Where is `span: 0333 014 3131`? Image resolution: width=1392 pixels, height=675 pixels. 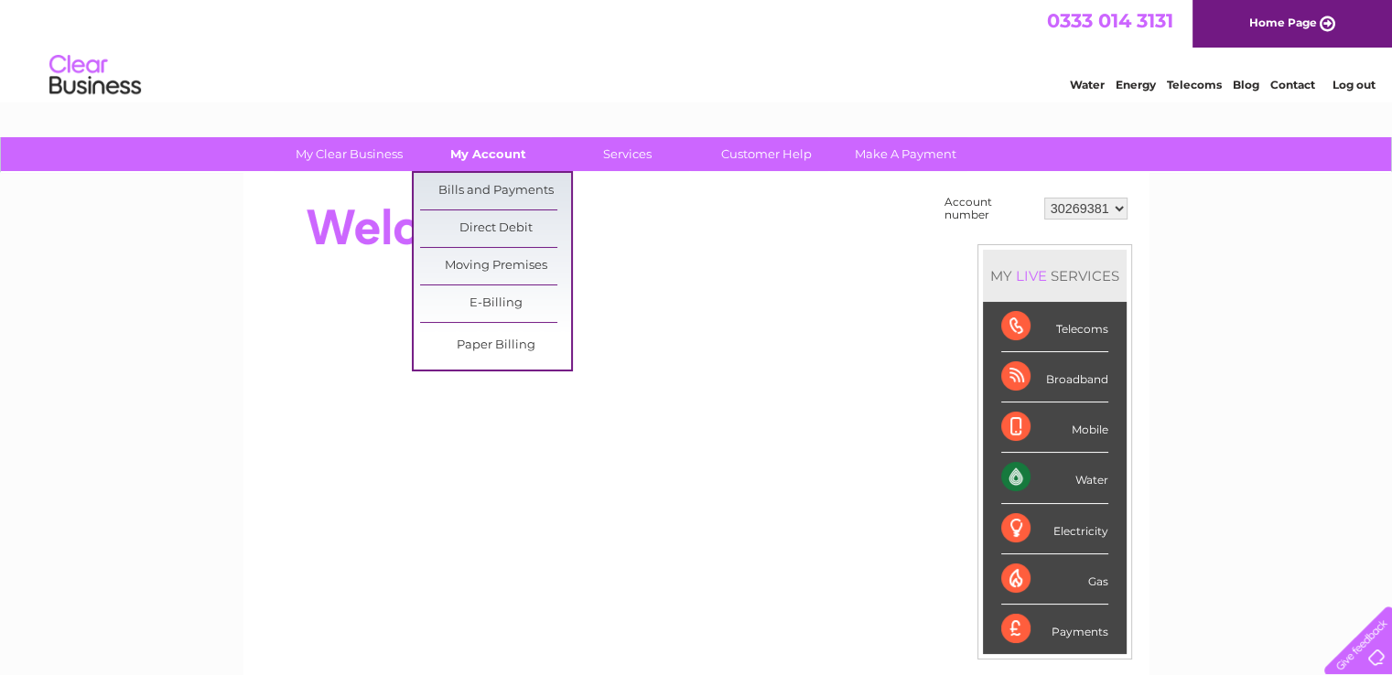 span: 0333 014 3131 is located at coordinates (1110, 20).